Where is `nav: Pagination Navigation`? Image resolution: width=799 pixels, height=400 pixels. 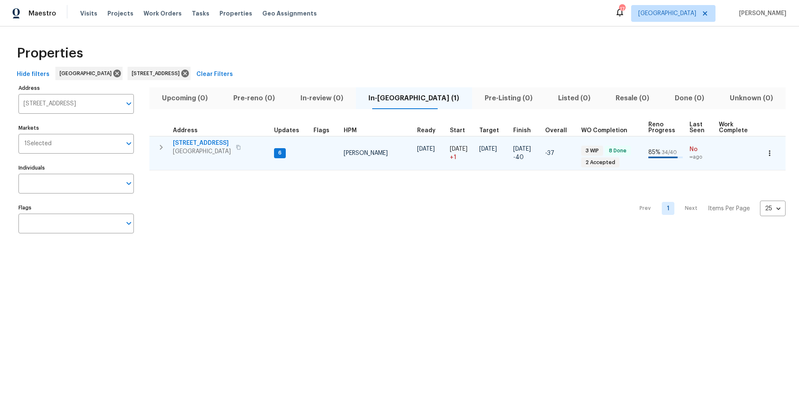 nav: Pagination Navigation is located at coordinates (708, 208).